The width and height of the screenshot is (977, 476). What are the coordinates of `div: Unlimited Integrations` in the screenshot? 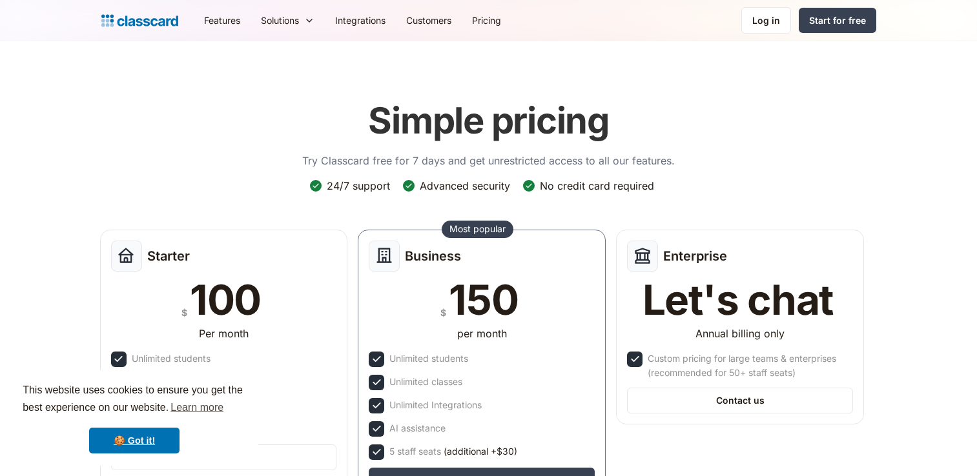 It's located at (435, 405).